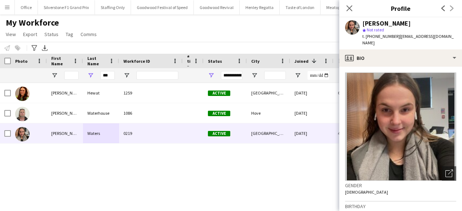 This screenshot has width=462, height=211. I want to click on span: Export, so click(30, 34).